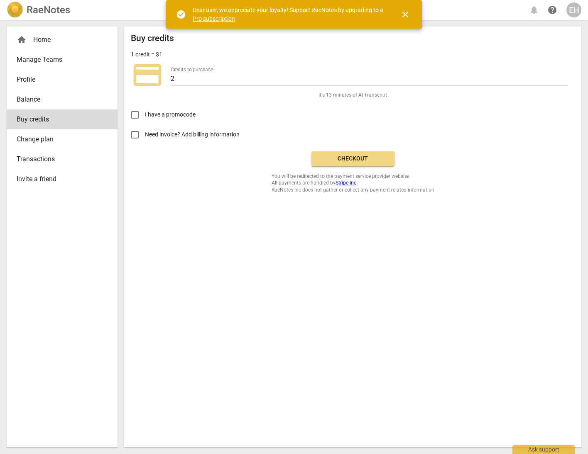  I want to click on a: Buy credits, so click(62, 120).